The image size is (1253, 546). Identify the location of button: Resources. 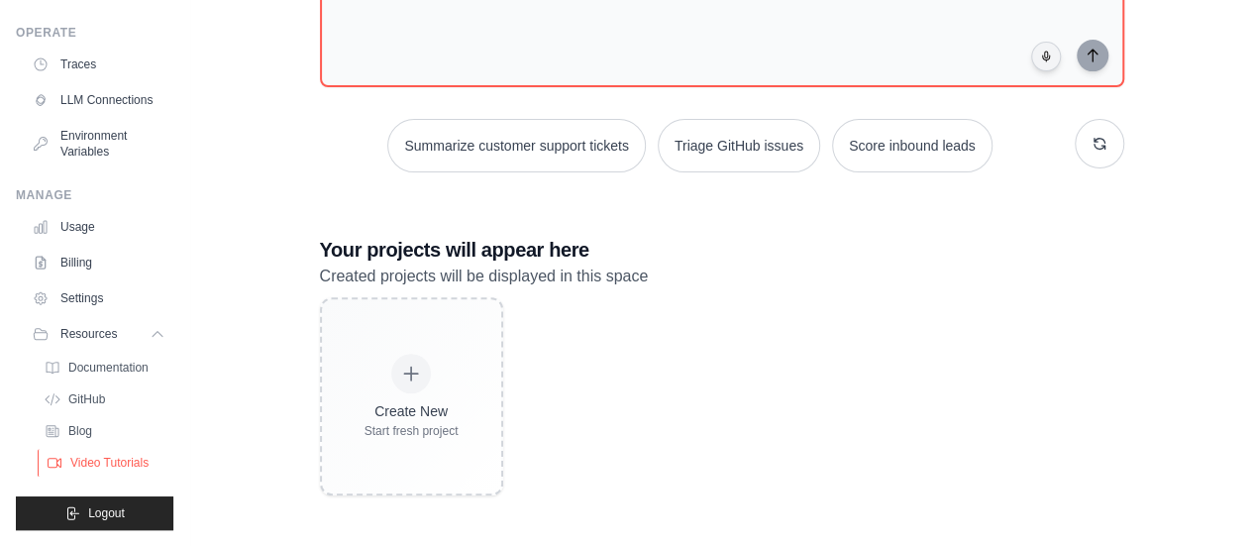
(98, 334).